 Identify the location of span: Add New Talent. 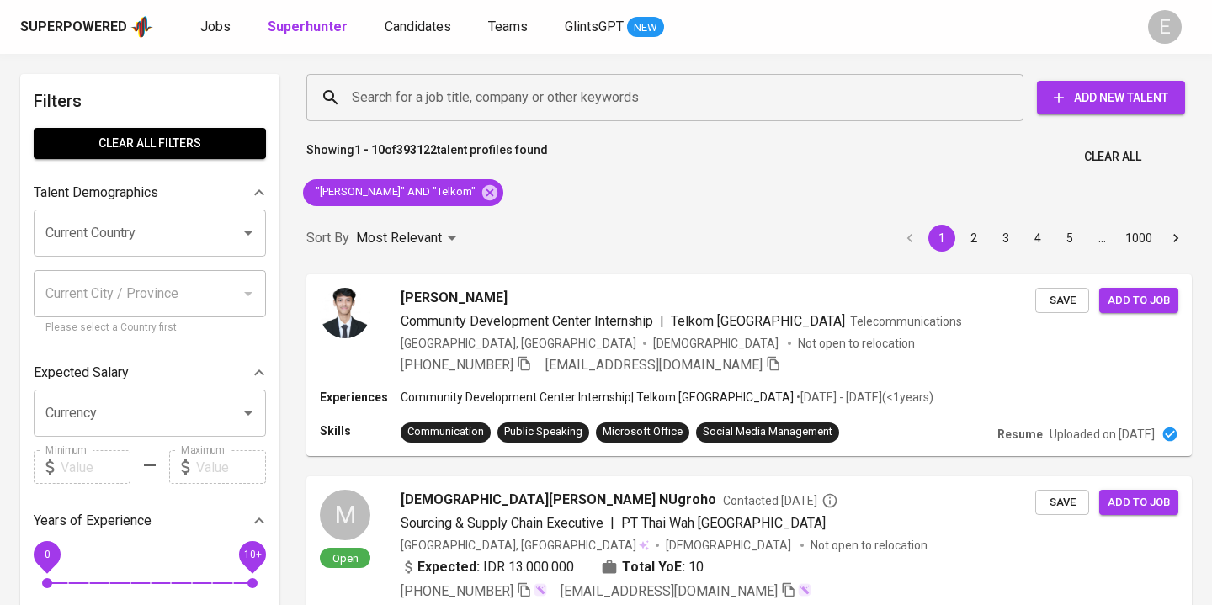
(1111, 98).